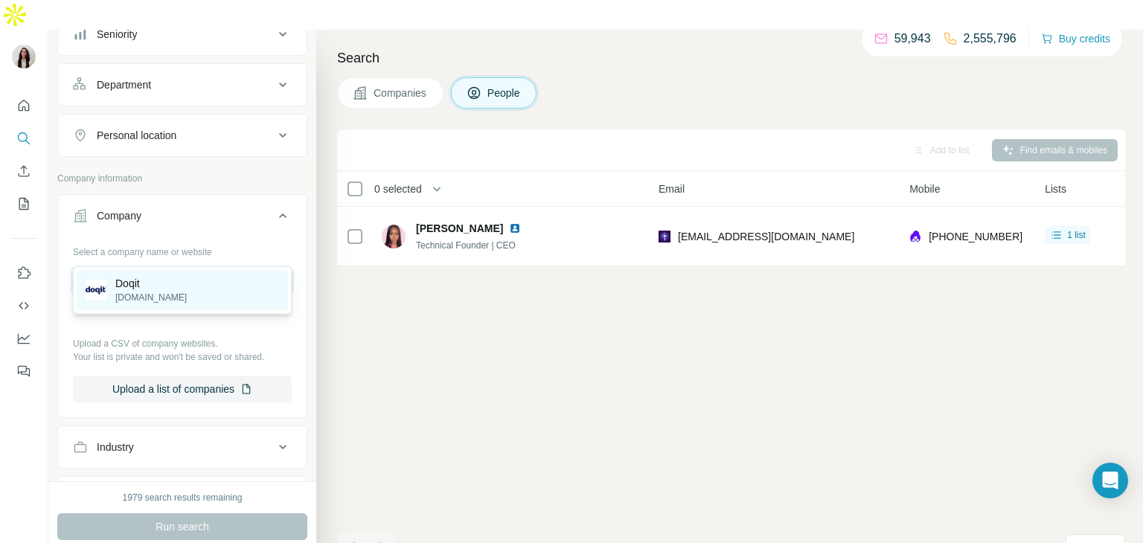  I want to click on p: 59,943, so click(912, 39).